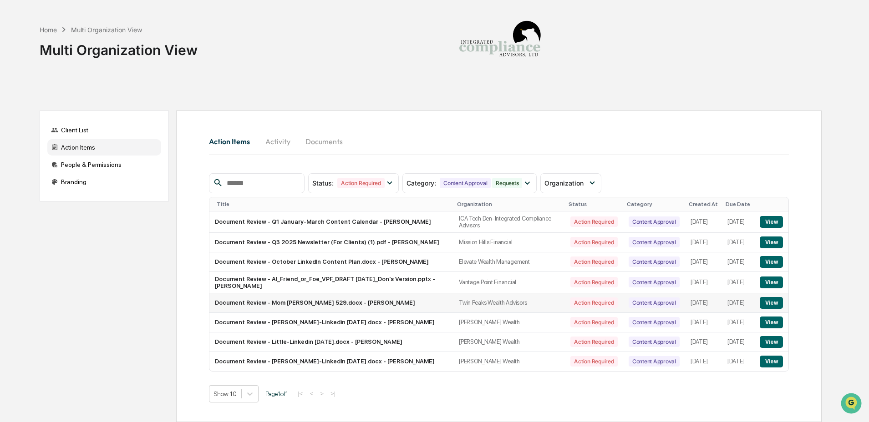 This screenshot has height=422, width=869. Describe the element at coordinates (104, 165) in the screenshot. I see `div: People & Permissions` at that location.